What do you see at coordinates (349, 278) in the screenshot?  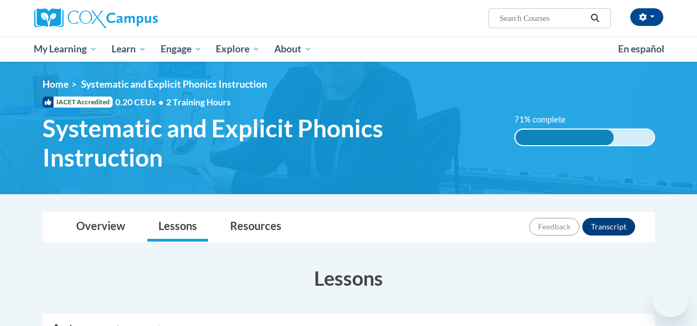 I see `h3: Lessons` at bounding box center [349, 278].